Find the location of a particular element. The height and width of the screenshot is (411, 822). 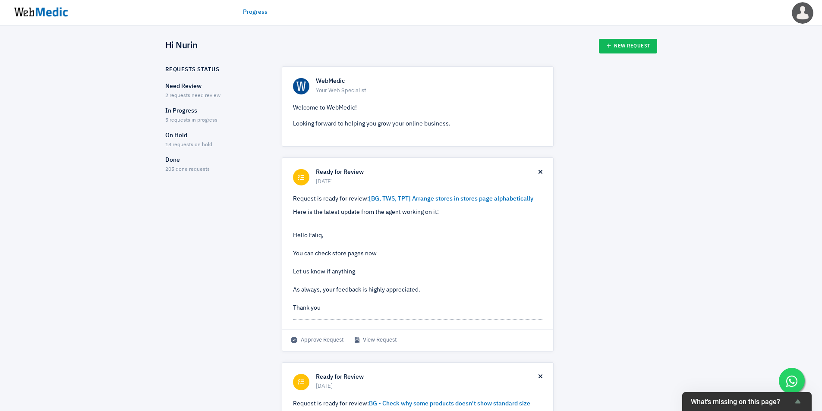

h4: Hi Nurin is located at coordinates (181, 46).